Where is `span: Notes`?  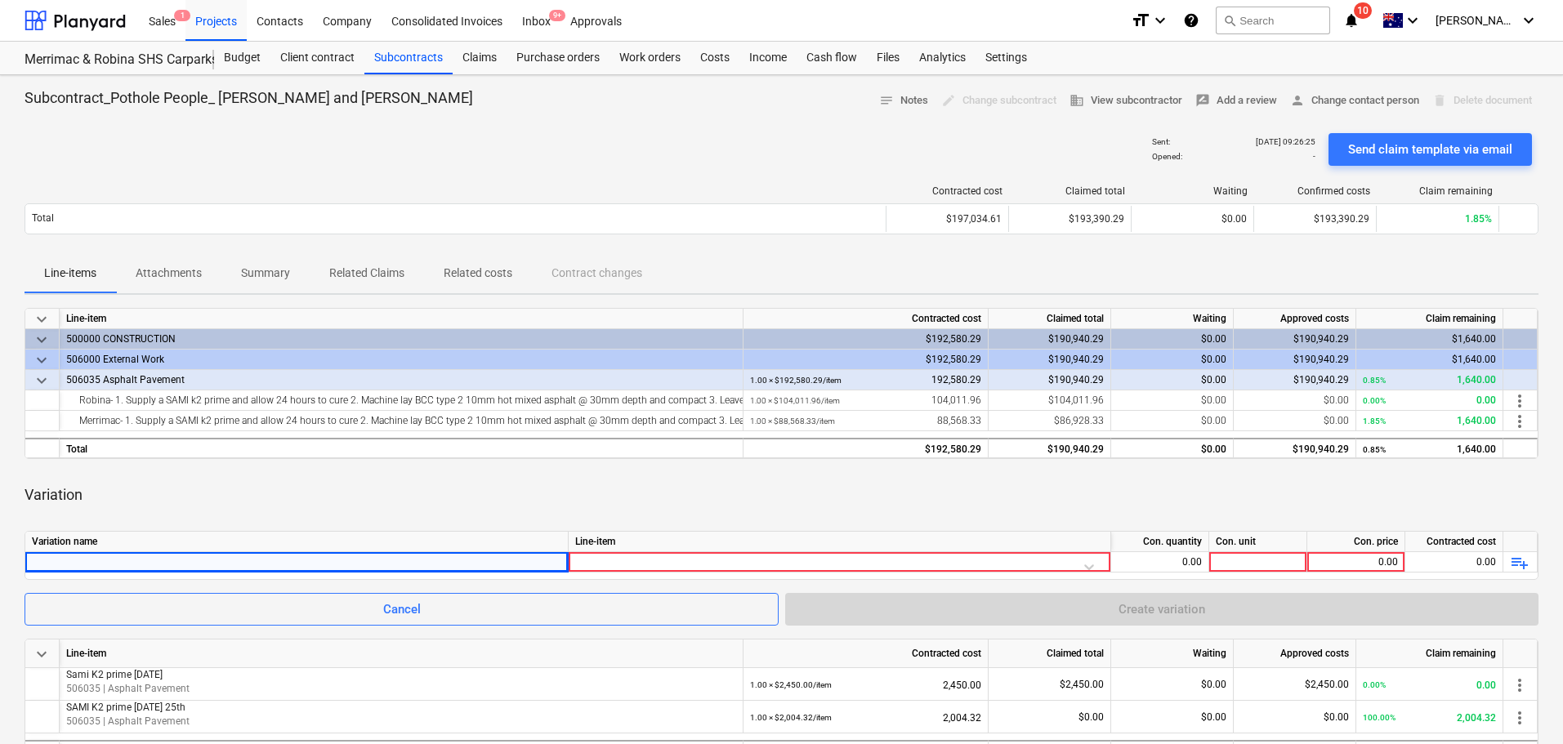 span: Notes is located at coordinates (904, 100).